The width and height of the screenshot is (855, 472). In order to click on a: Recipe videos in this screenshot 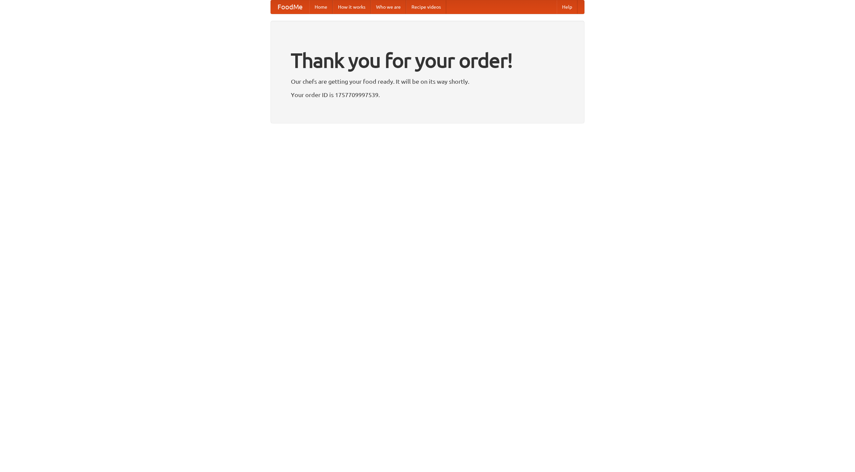, I will do `click(426, 7)`.